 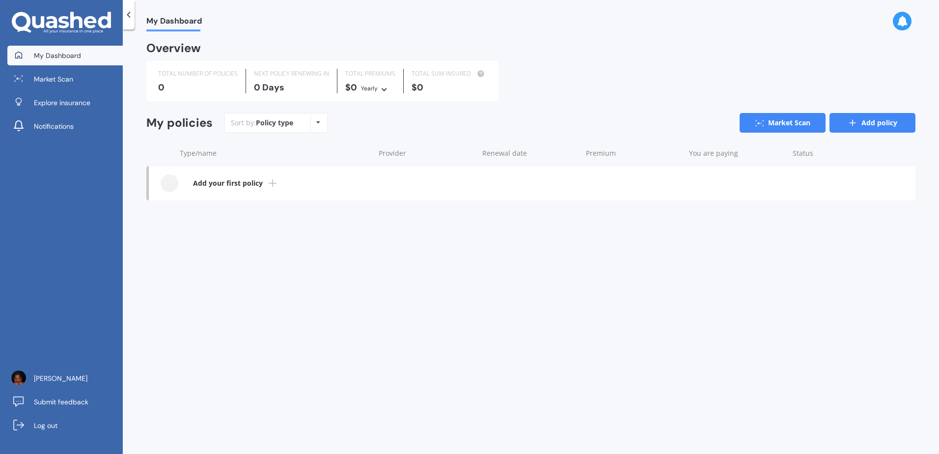 I want to click on a: Add your first policy, so click(x=532, y=183).